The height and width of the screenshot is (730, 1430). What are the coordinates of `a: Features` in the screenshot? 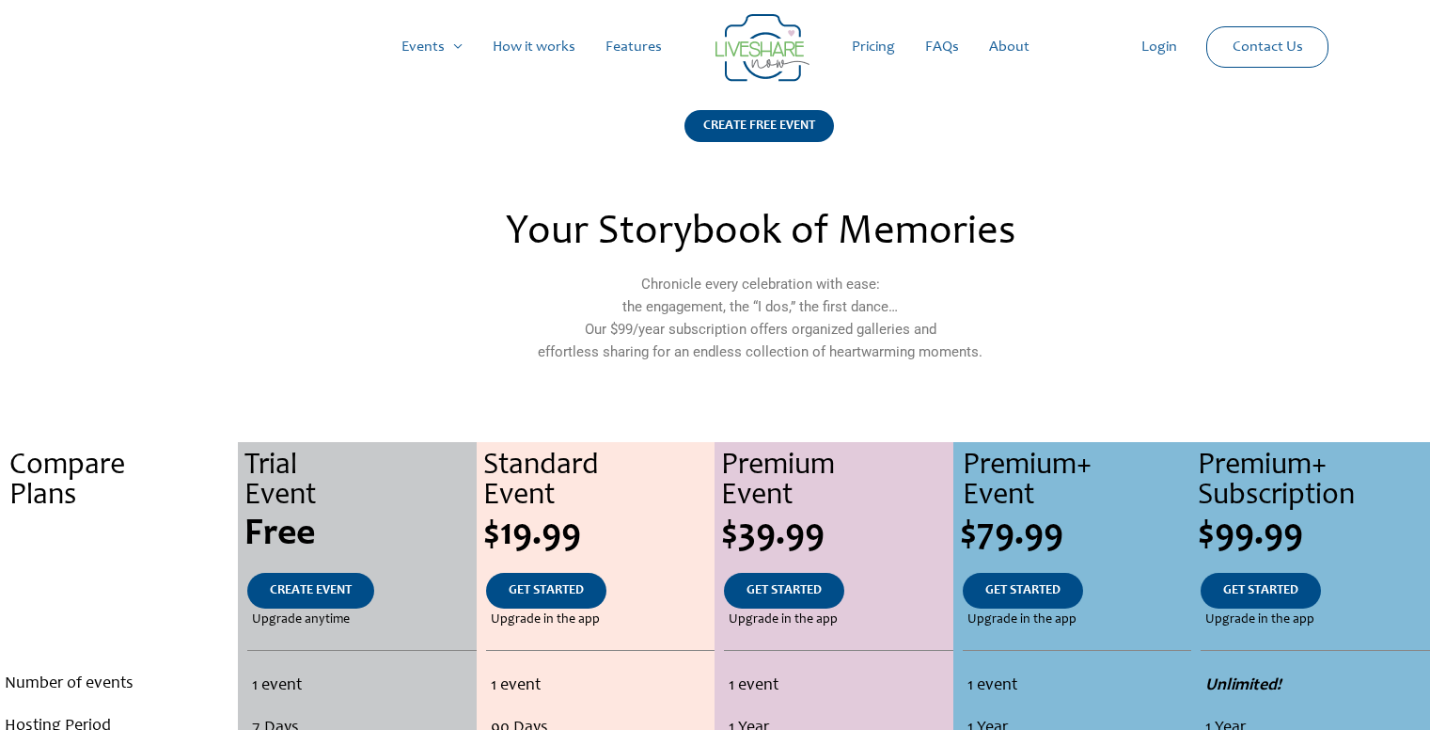 It's located at (634, 47).